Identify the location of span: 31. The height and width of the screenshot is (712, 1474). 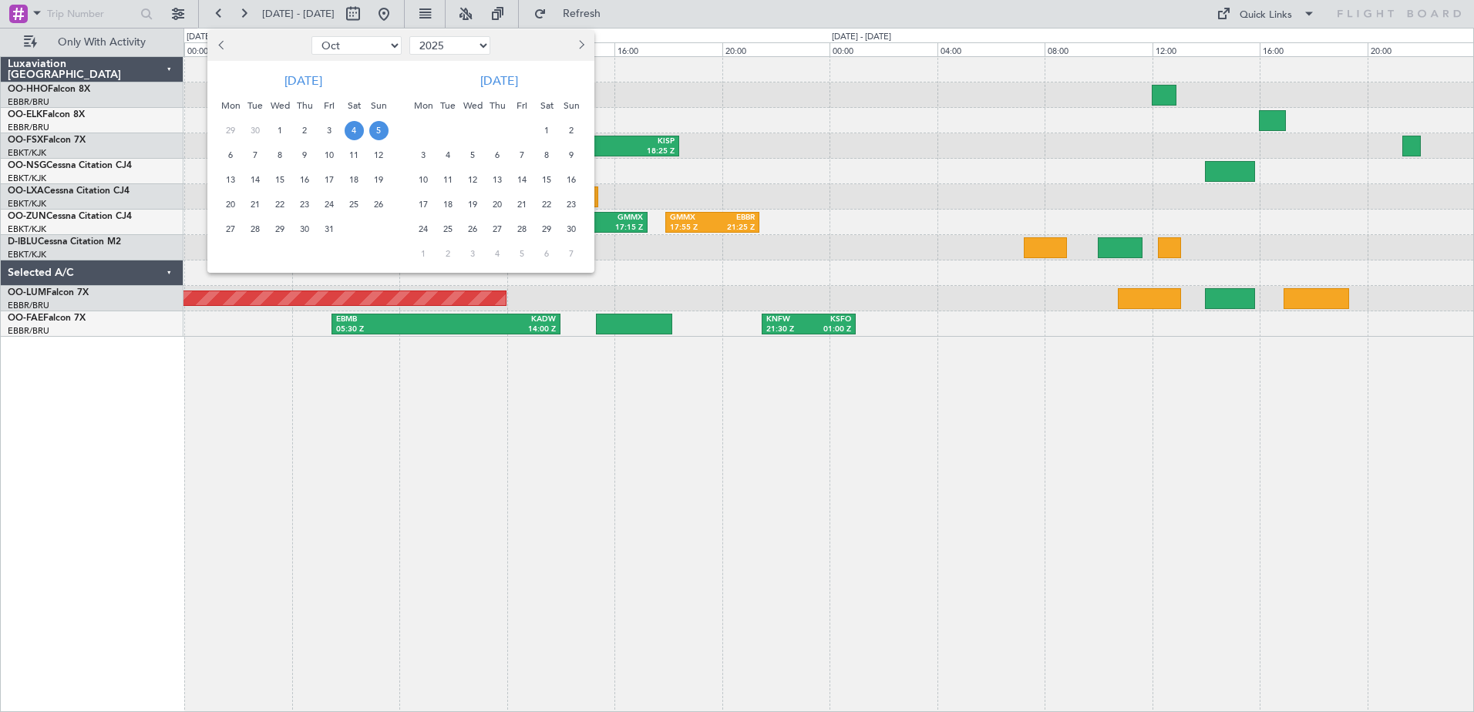
(329, 229).